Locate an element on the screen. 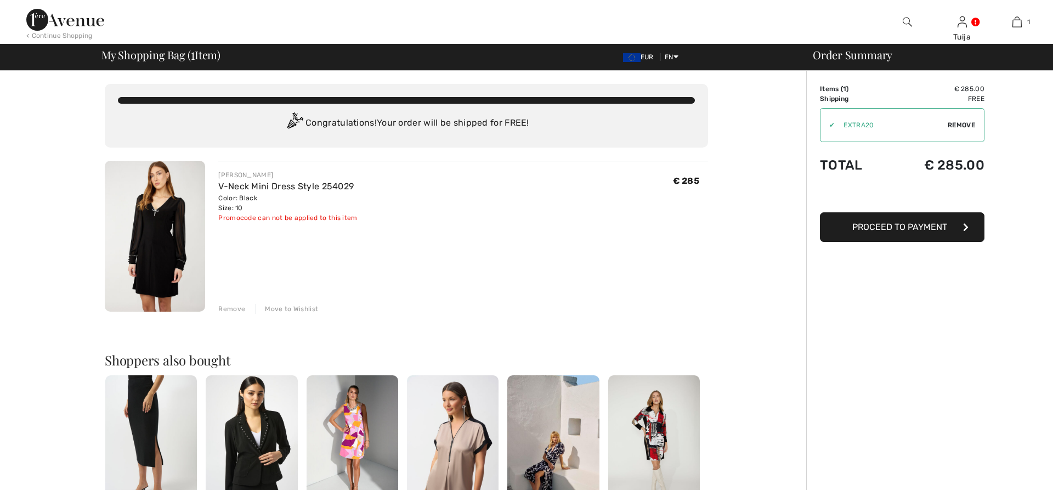 The height and width of the screenshot is (490, 1053). div: Congratulations! Your order will be shipped for FREE! is located at coordinates (406, 123).